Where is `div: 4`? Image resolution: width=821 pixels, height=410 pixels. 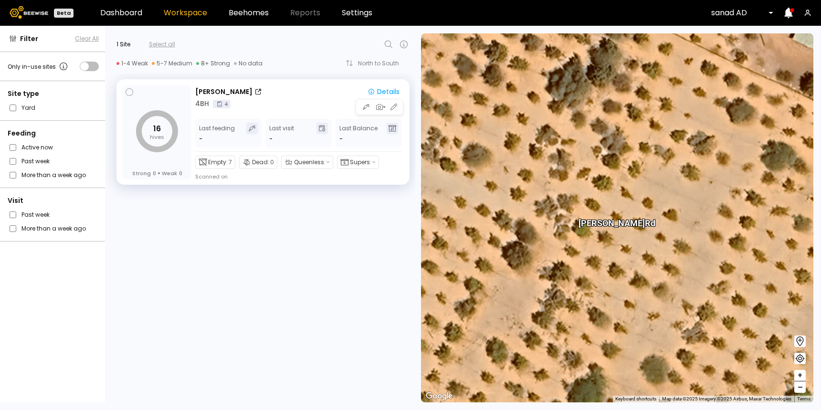
div: 4 is located at coordinates (221, 104).